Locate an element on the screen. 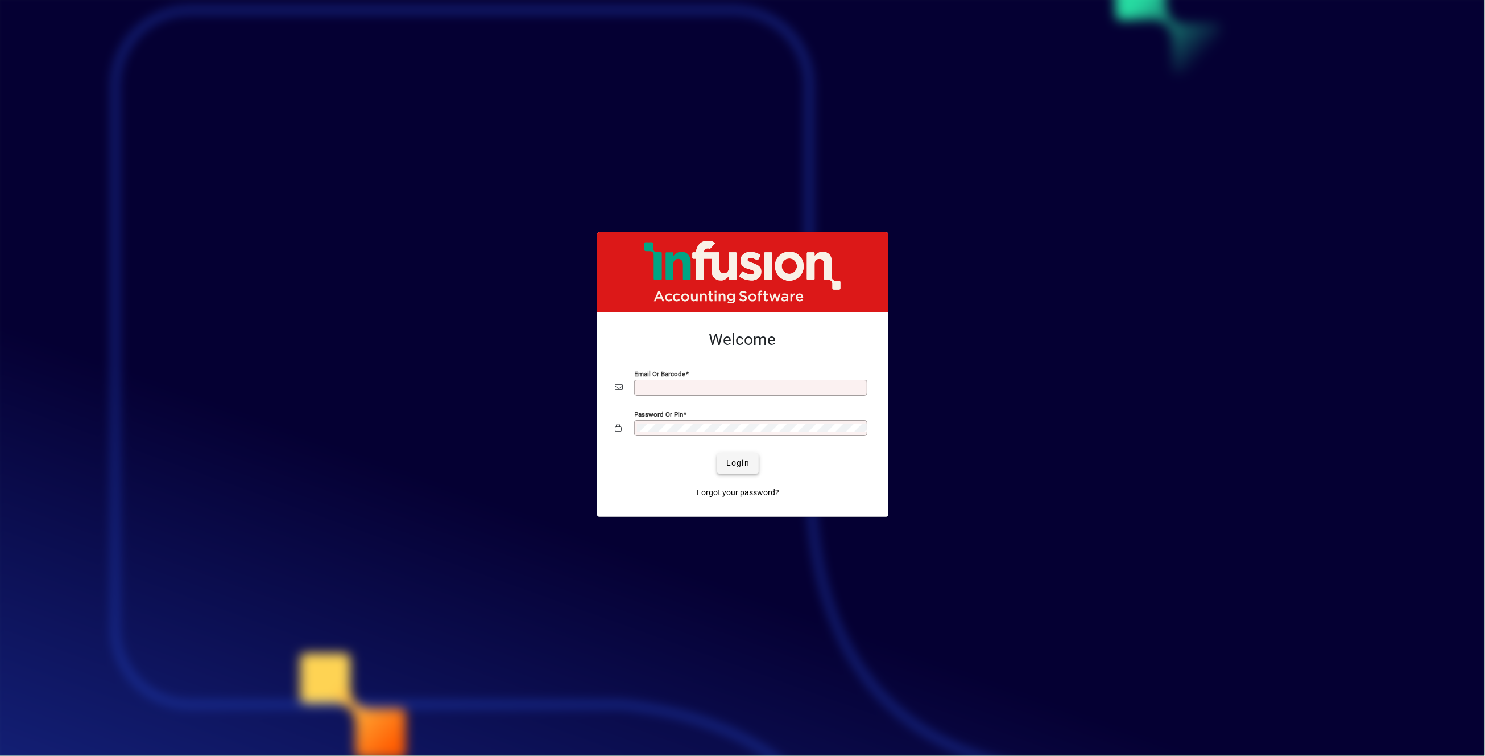 The width and height of the screenshot is (1485, 756). span: Login is located at coordinates (738, 463).